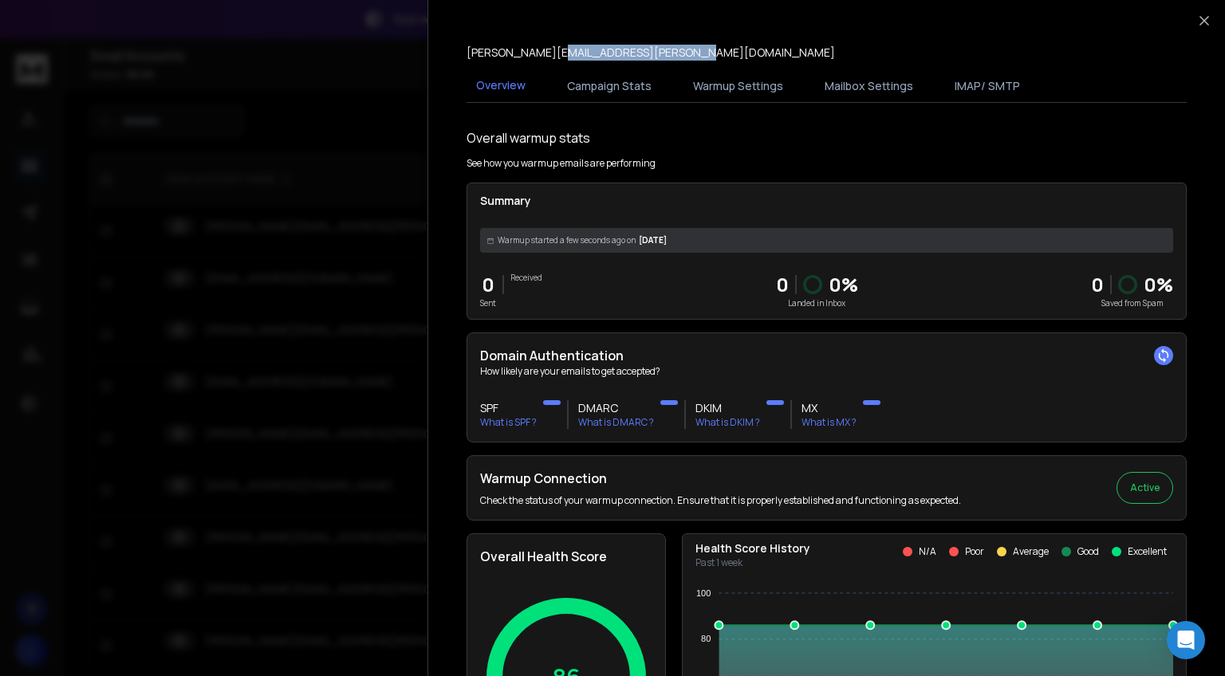  I want to click on p: Excellent, so click(1147, 552).